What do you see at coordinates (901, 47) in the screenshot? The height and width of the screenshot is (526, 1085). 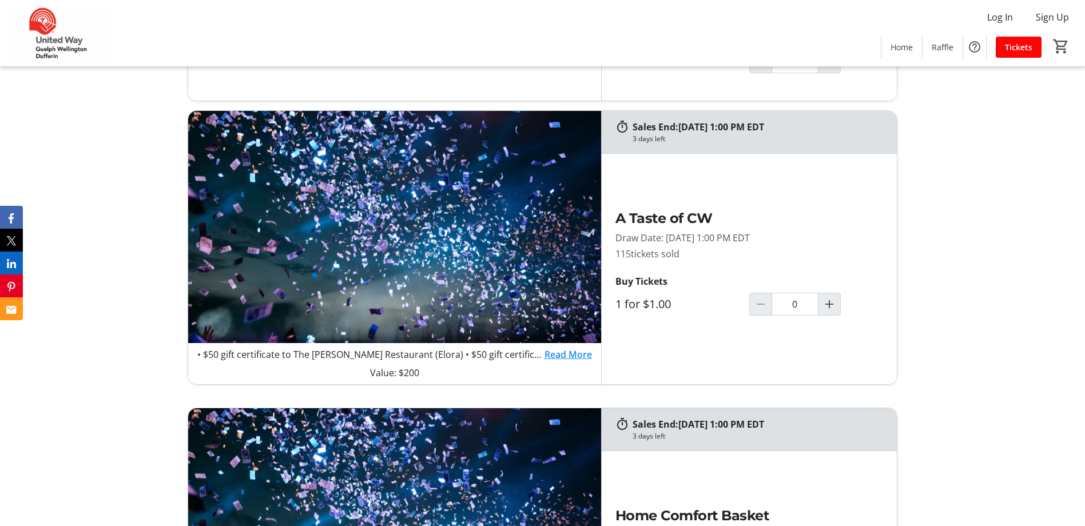 I see `span: Home` at bounding box center [901, 47].